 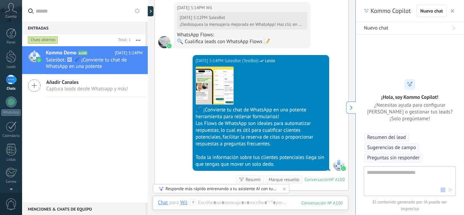 I want to click on span: Salesbot: 🖼 🖊️ ¡Convierte tu chat de WhatsApp en una potente herramienta para rellenar formulario..., so click(x=88, y=63).